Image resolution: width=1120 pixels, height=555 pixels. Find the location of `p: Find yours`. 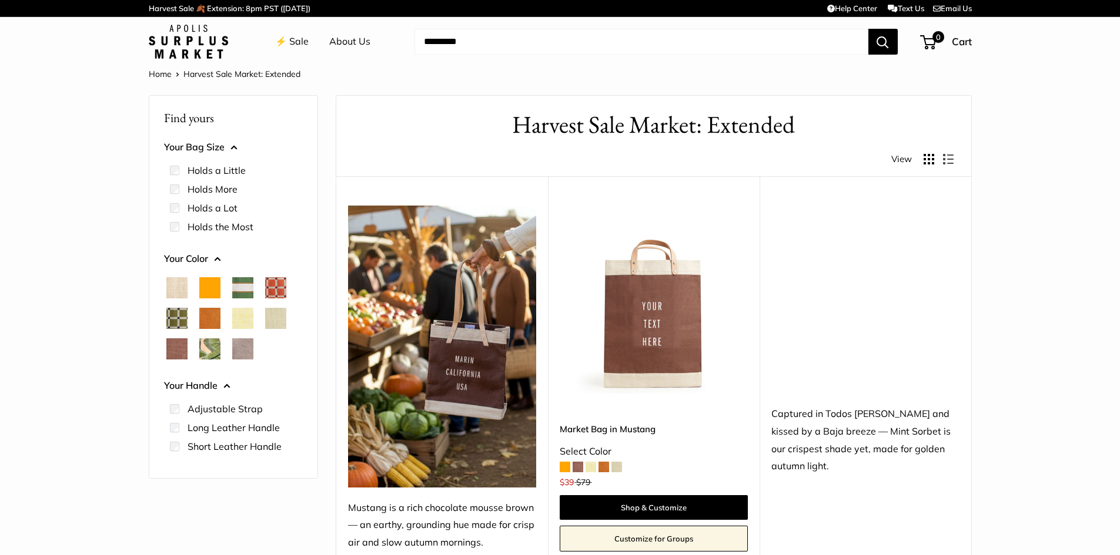

p: Find yours is located at coordinates (233, 118).